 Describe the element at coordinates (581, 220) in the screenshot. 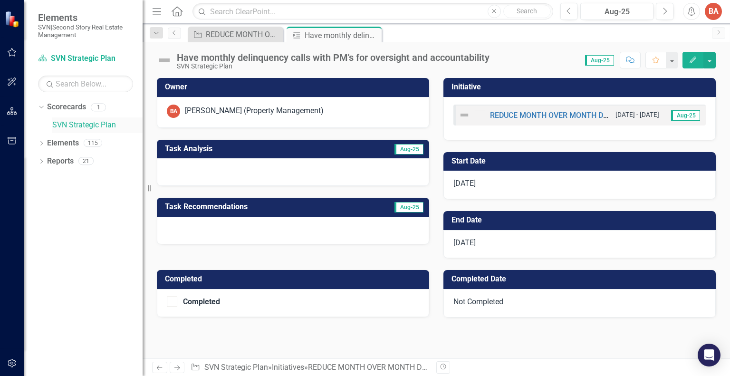

I see `h3: End Date` at that location.